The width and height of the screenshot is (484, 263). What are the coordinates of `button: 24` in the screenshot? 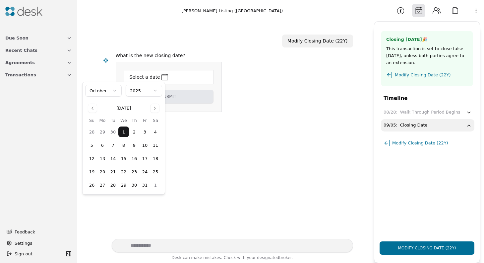 It's located at (145, 171).